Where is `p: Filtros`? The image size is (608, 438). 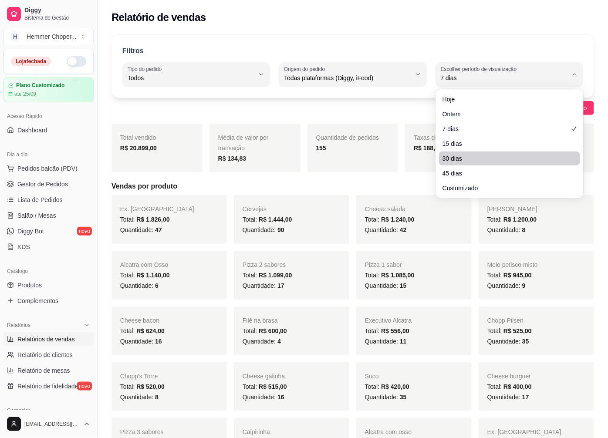 p: Filtros is located at coordinates (133, 51).